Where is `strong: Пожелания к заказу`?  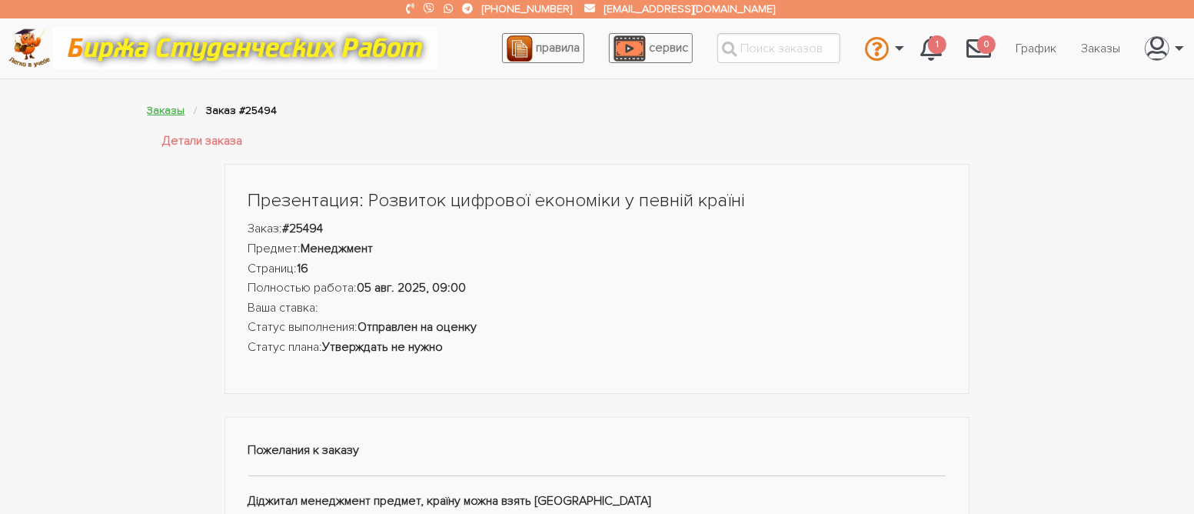 strong: Пожелания к заказу is located at coordinates (304, 450).